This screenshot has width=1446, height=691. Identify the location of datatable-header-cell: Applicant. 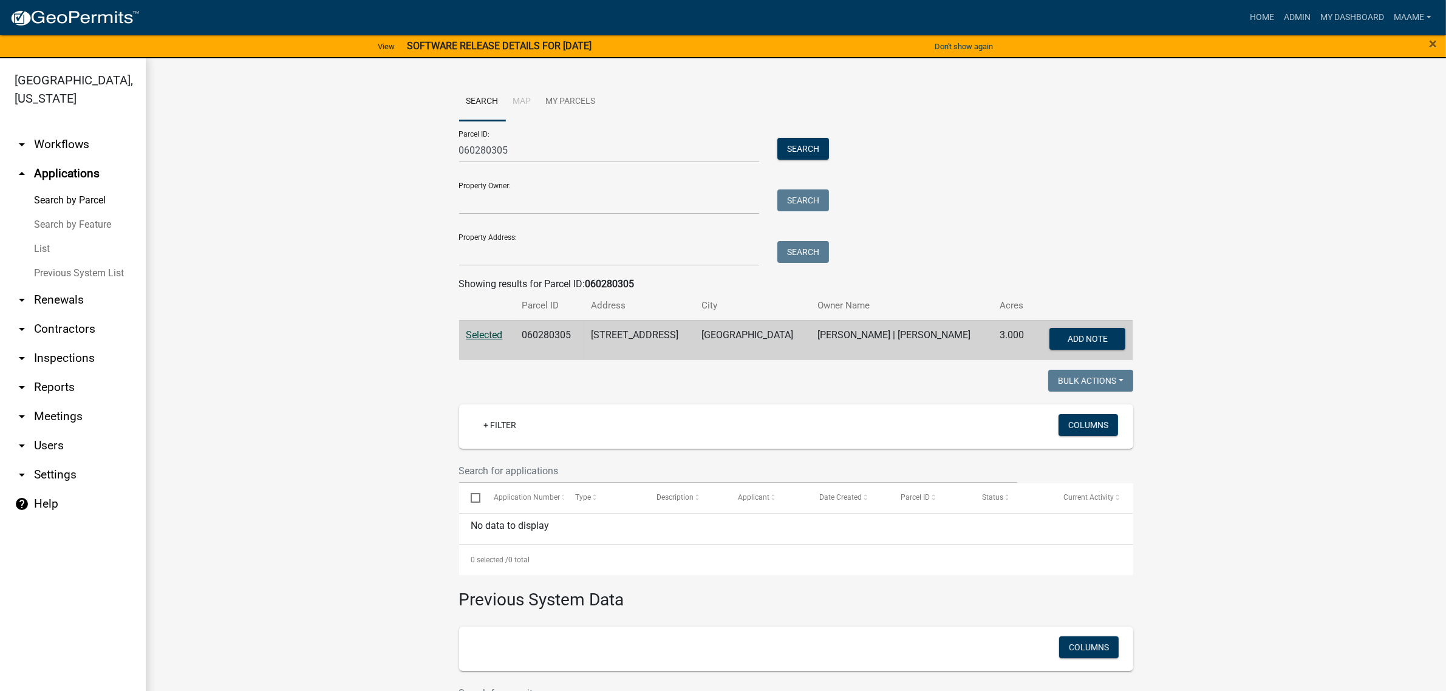
(767, 498).